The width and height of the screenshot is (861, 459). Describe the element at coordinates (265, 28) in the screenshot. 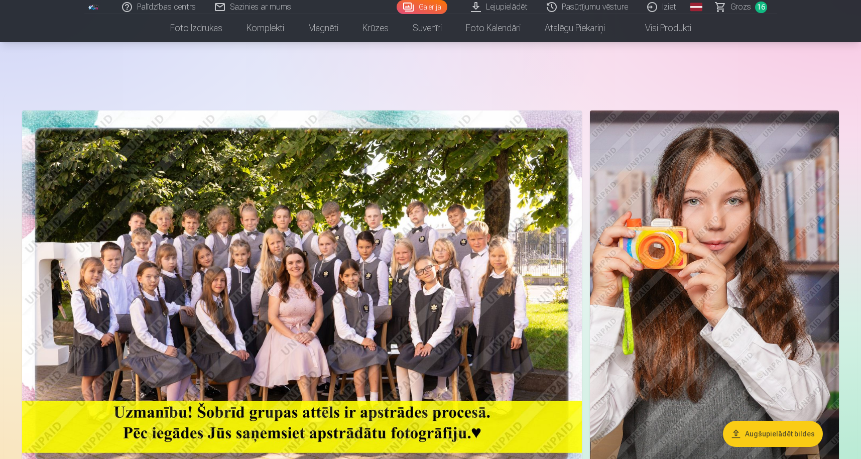

I see `a: Komplekti` at that location.